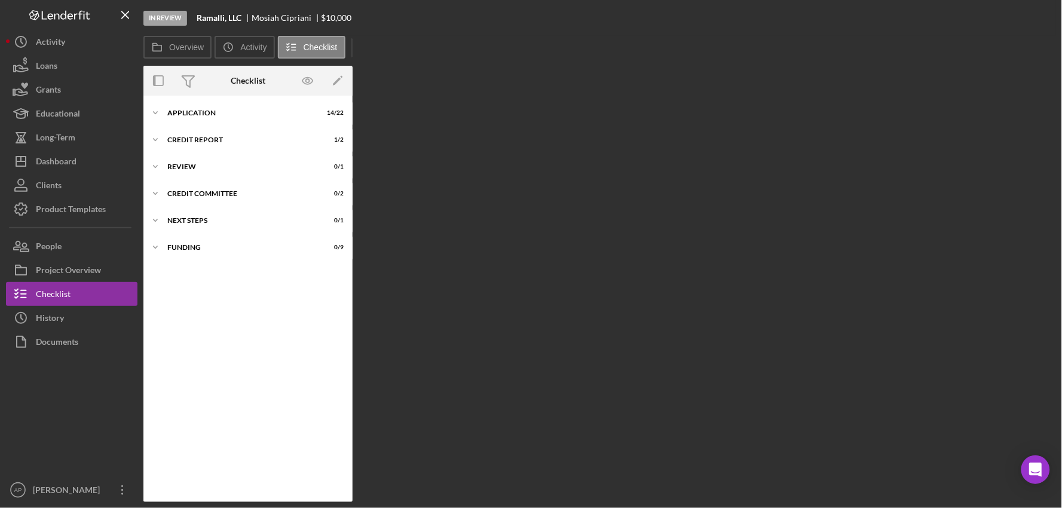  I want to click on button: Long-Term, so click(72, 137).